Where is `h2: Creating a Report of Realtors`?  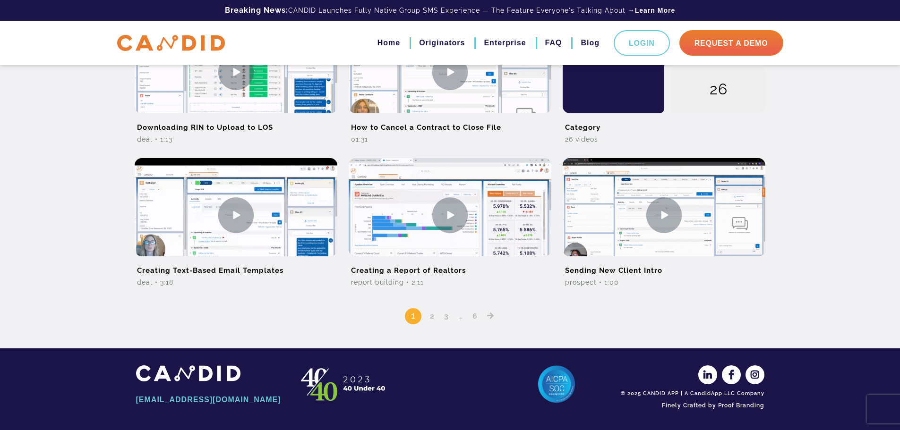
h2: Creating a Report of Realtors is located at coordinates (450, 267).